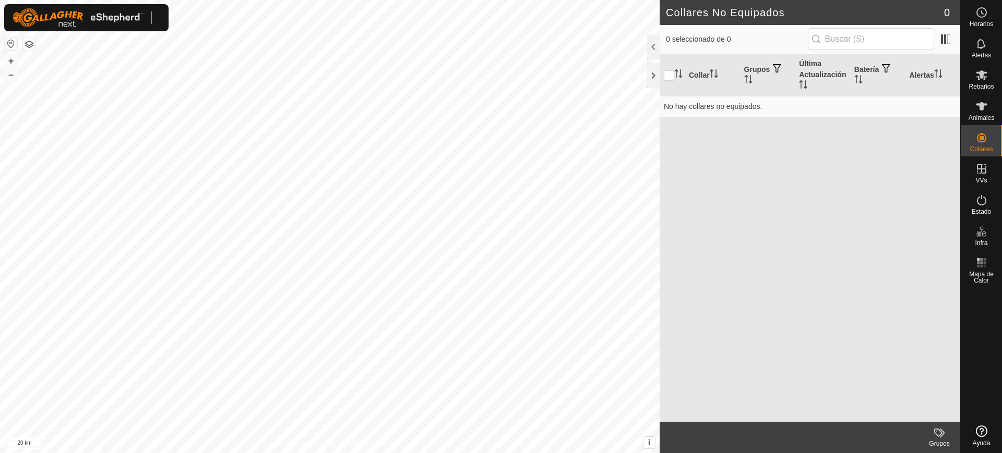 The height and width of the screenshot is (453, 1002). I want to click on span: Animales, so click(981, 118).